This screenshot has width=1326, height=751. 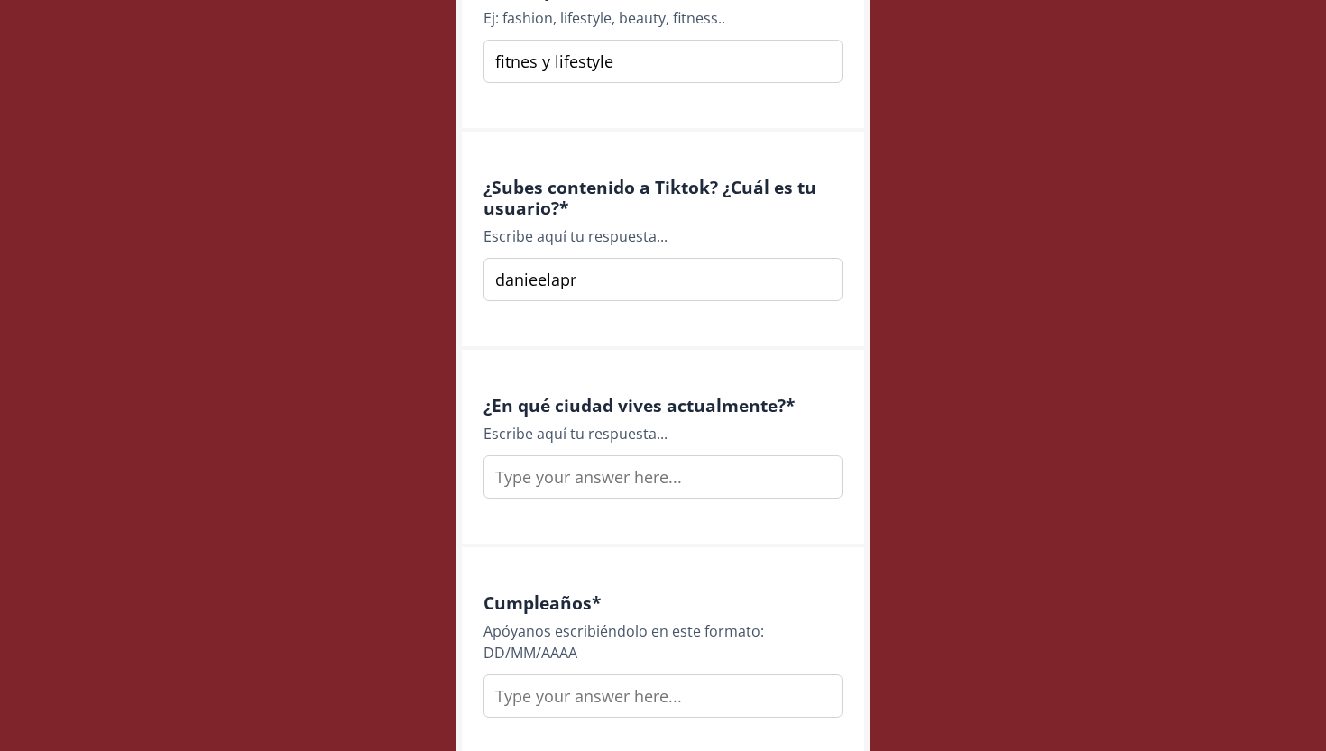 I want to click on h4: ¿Subes contenido a Tiktok? ¿Cuál es tu usuario? *, so click(x=663, y=198).